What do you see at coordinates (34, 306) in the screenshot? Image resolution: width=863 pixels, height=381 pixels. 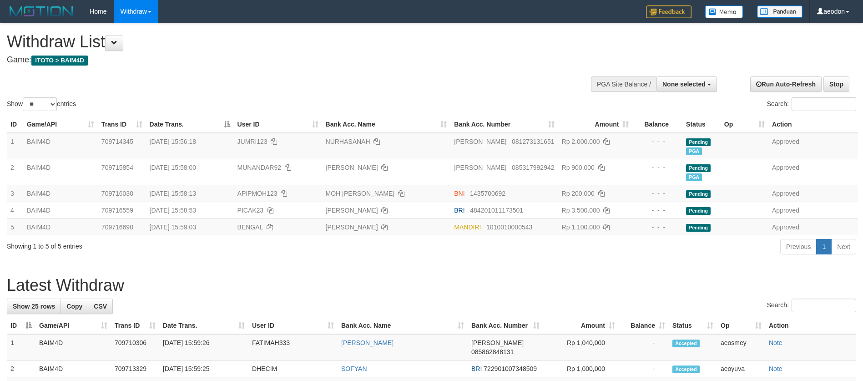 I see `span: Show 25 rows` at bounding box center [34, 306].